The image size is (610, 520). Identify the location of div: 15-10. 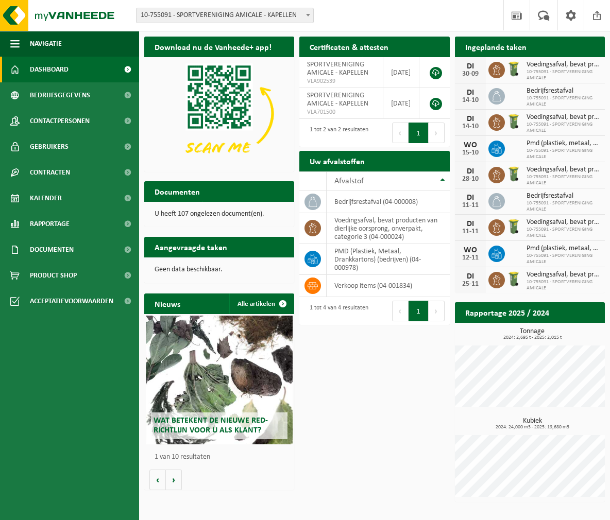
(470, 153).